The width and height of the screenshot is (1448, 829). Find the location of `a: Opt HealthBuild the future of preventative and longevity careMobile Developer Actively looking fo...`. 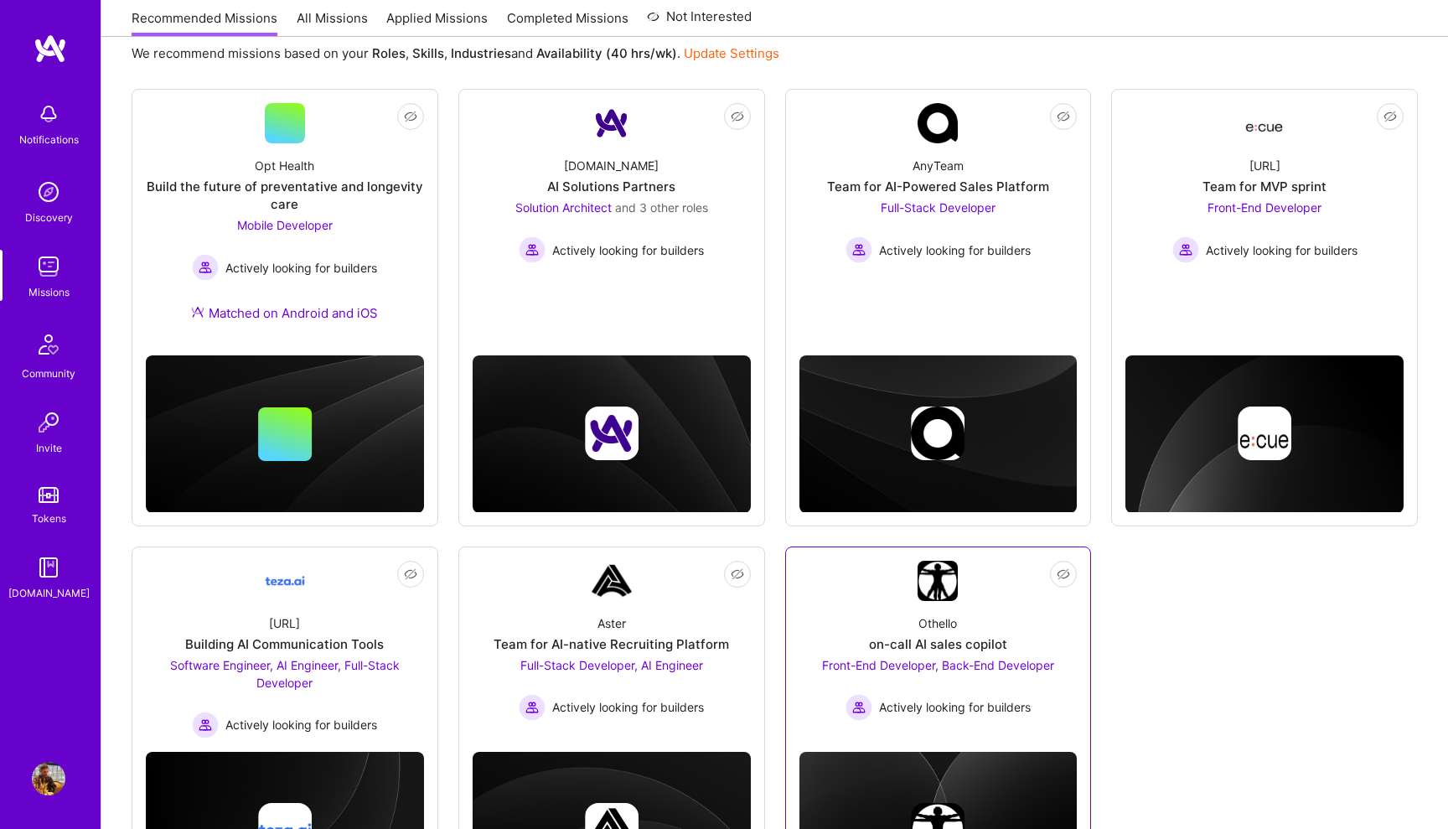

a: Opt HealthBuild the future of preventative and longevity careMobile Developer Actively looking fo... is located at coordinates (285, 222).